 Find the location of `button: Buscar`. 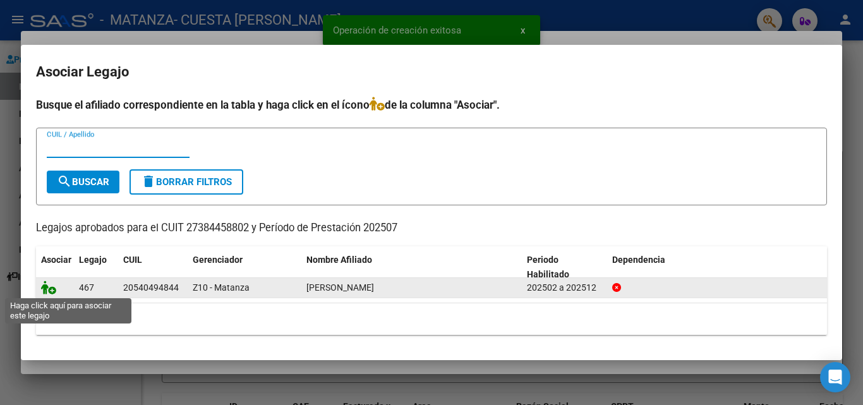

button: Buscar is located at coordinates (83, 182).